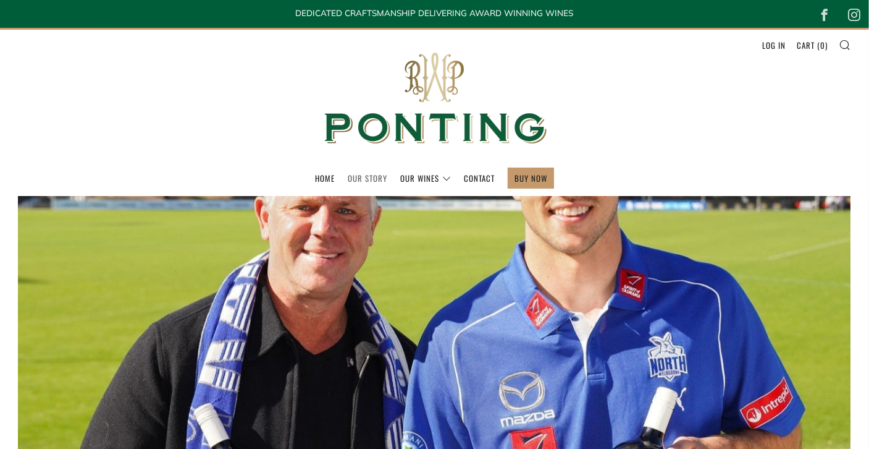 The width and height of the screenshot is (869, 449). I want to click on a: Cart (0), so click(812, 45).